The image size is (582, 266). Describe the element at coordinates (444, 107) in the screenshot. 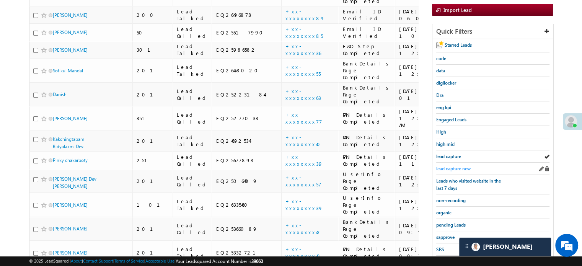

I see `span: eng kpi` at that location.